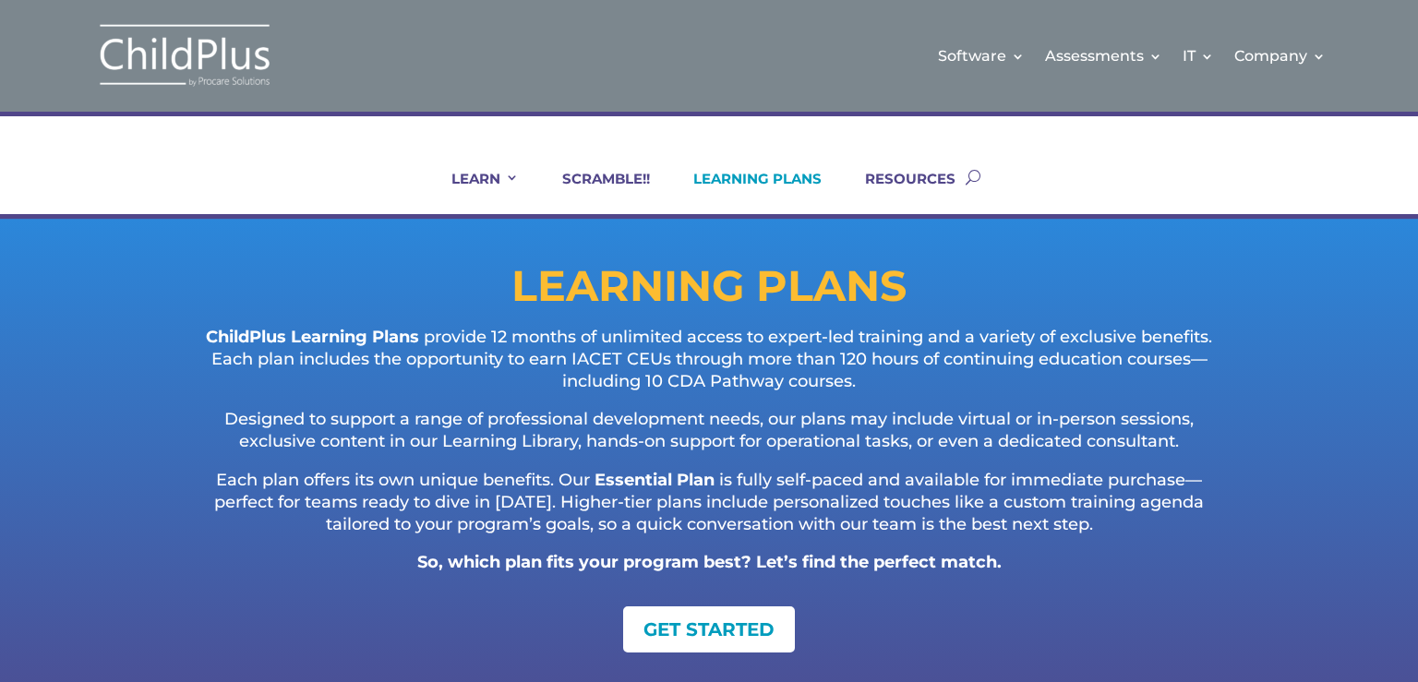  What do you see at coordinates (1279, 55) in the screenshot?
I see `a: Company` at bounding box center [1279, 55].